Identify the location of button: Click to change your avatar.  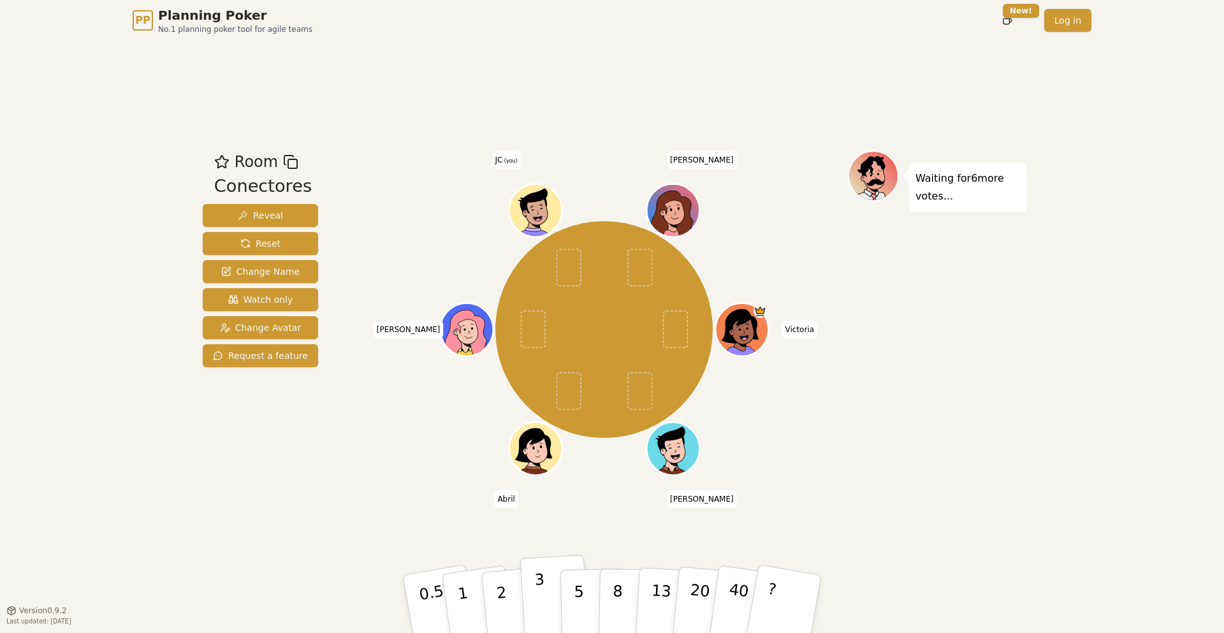
(536, 210).